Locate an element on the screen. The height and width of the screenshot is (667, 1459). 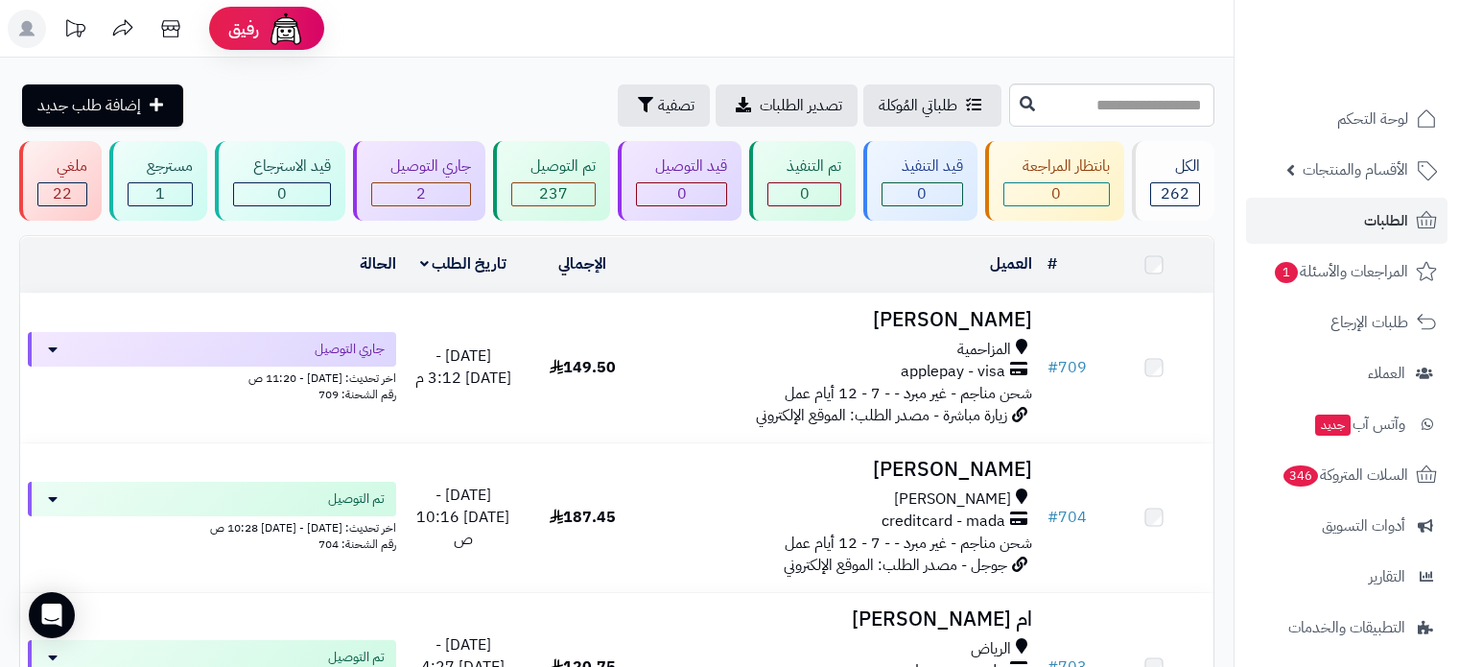
span: 187.45 is located at coordinates (582, 517).